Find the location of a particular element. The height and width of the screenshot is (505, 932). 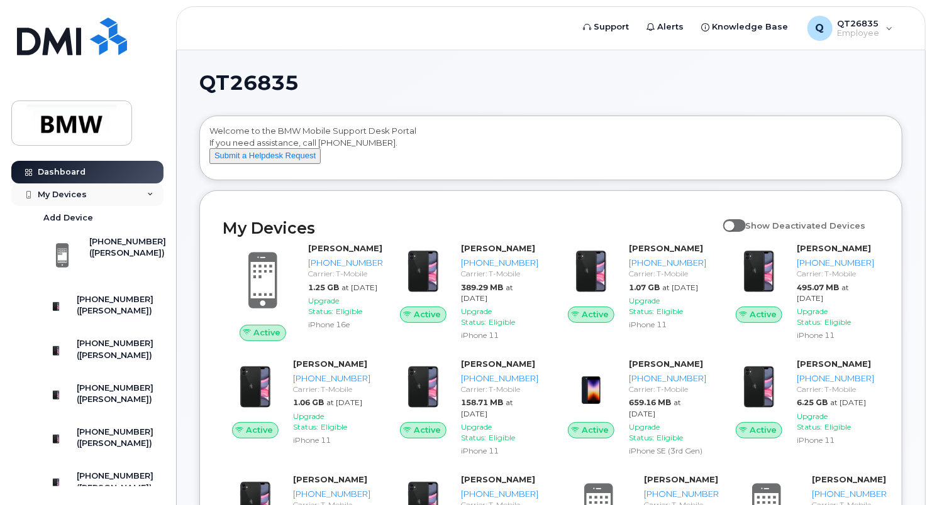

img: image20231002-3703462-1angbar.jpeg is located at coordinates (591, 387).